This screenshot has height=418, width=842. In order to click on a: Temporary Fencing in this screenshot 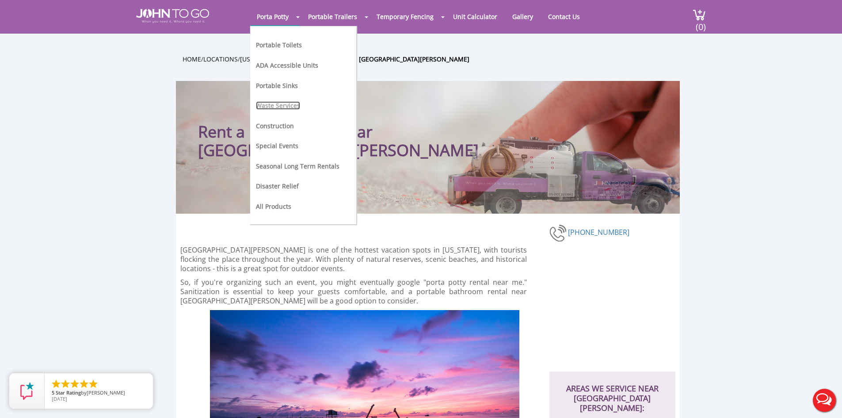, I will do `click(405, 16)`.